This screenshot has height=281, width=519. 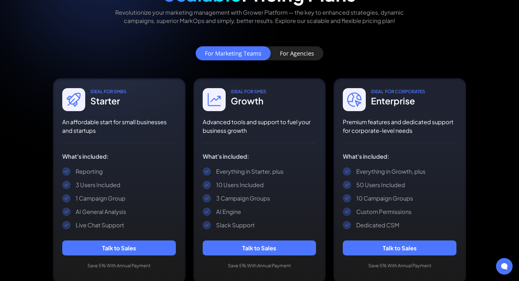 What do you see at coordinates (384, 212) in the screenshot?
I see `div: Custom Permissions` at bounding box center [384, 212].